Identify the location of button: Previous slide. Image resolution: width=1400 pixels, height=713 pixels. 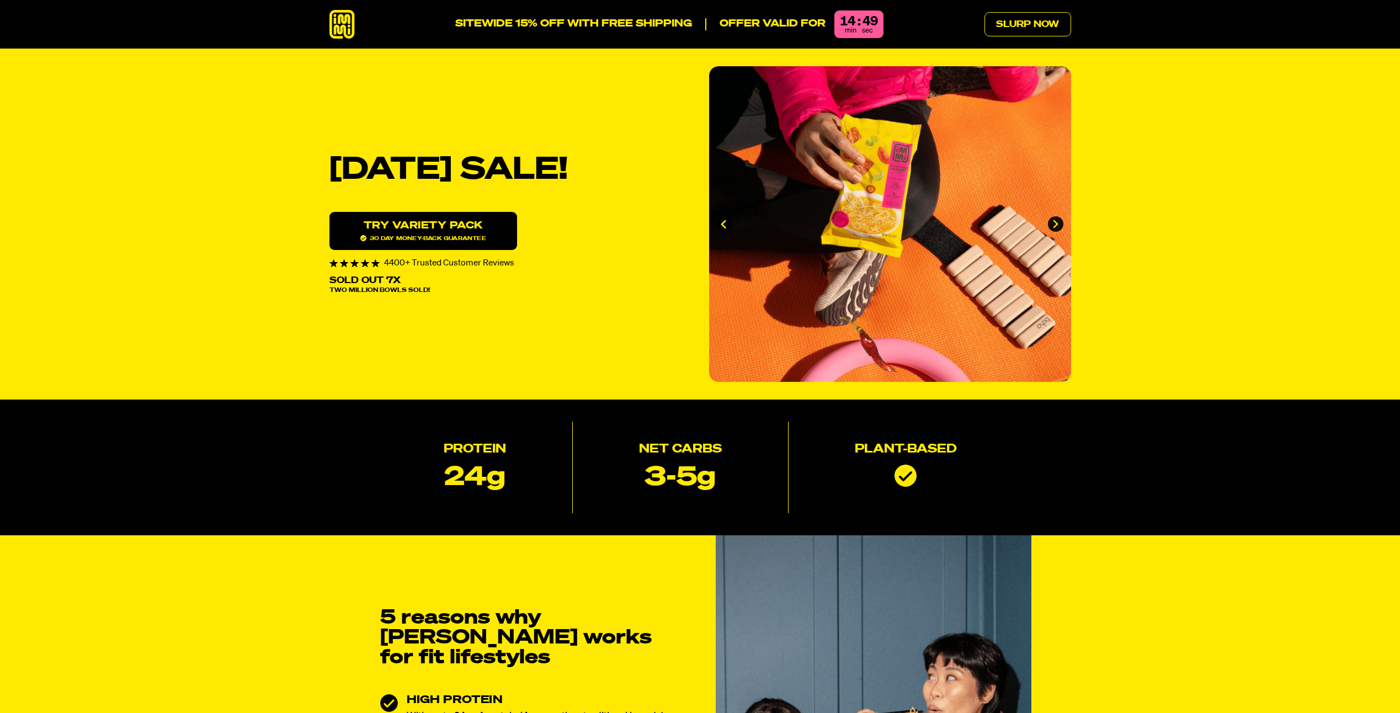
(724, 224).